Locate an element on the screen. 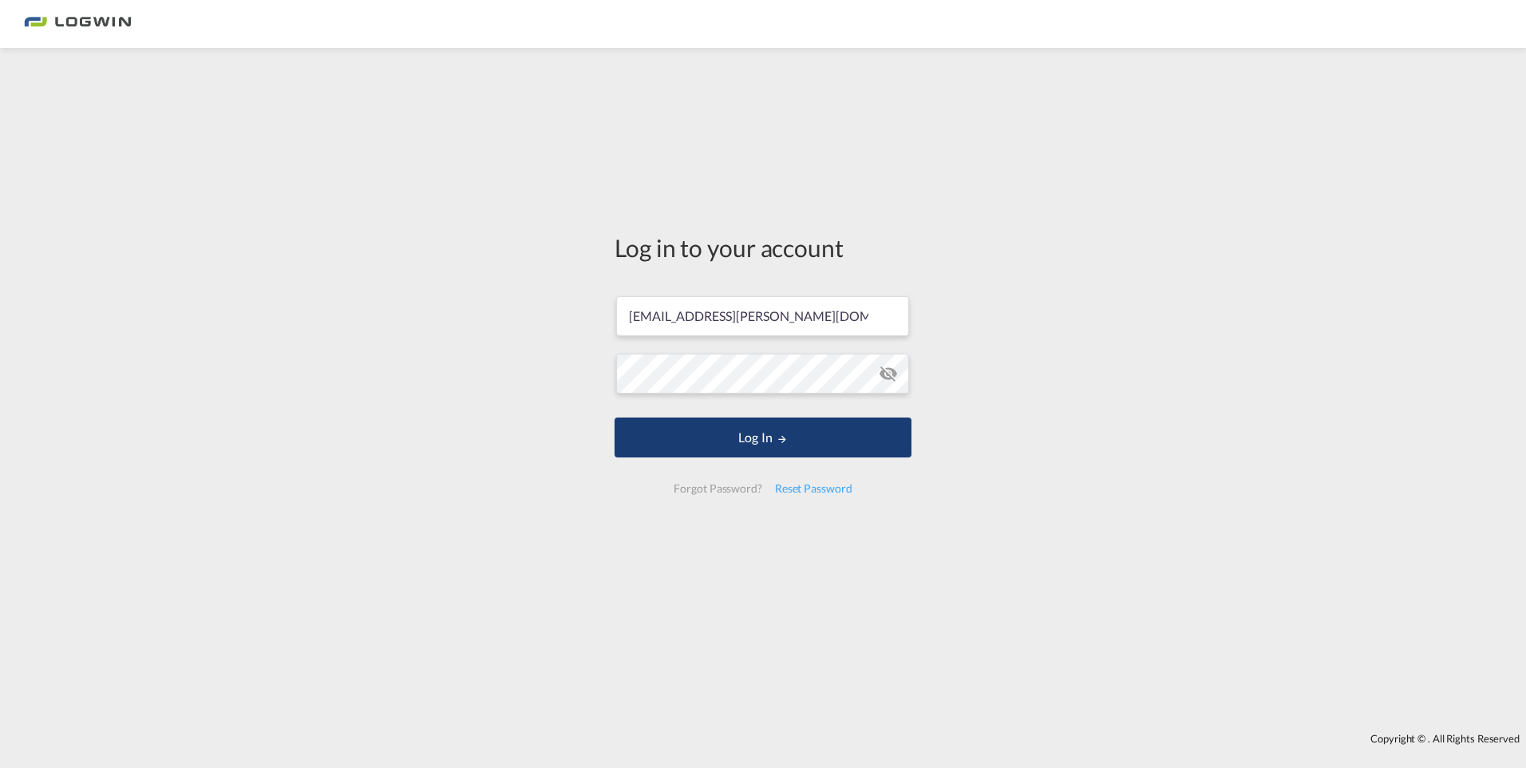 The image size is (1526, 768). input: Enter email/phone number is located at coordinates (762, 316).